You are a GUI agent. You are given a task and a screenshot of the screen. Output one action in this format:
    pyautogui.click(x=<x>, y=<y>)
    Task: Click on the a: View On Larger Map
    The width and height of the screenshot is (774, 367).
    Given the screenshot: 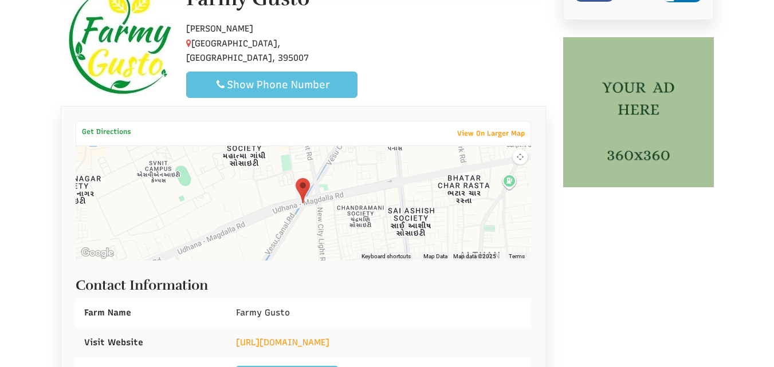 What is the action you would take?
    pyautogui.click(x=491, y=134)
    